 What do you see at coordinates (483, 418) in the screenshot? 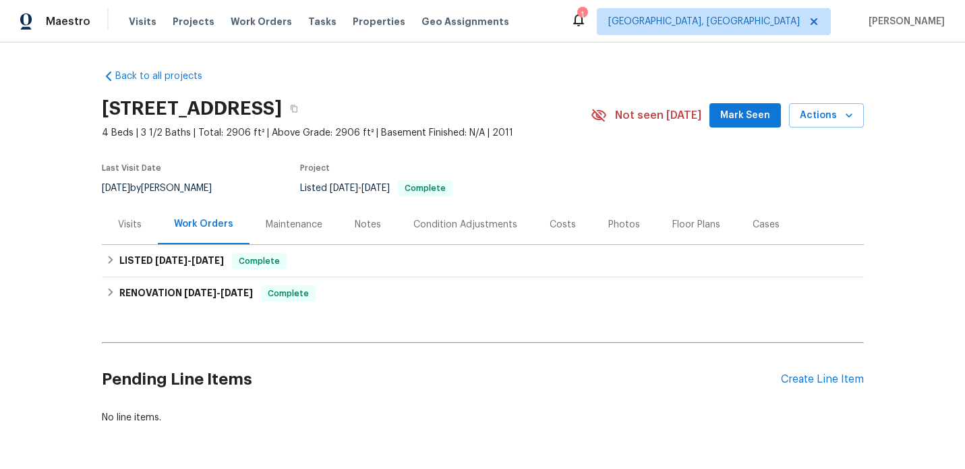
I see `div: No line items.` at bounding box center [483, 418].